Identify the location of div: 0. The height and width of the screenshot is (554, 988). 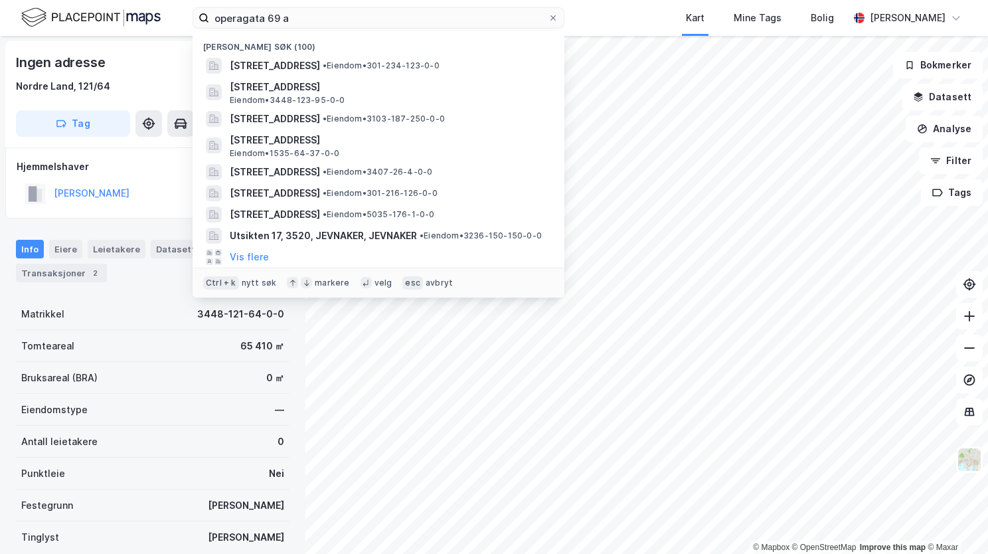
(281, 442).